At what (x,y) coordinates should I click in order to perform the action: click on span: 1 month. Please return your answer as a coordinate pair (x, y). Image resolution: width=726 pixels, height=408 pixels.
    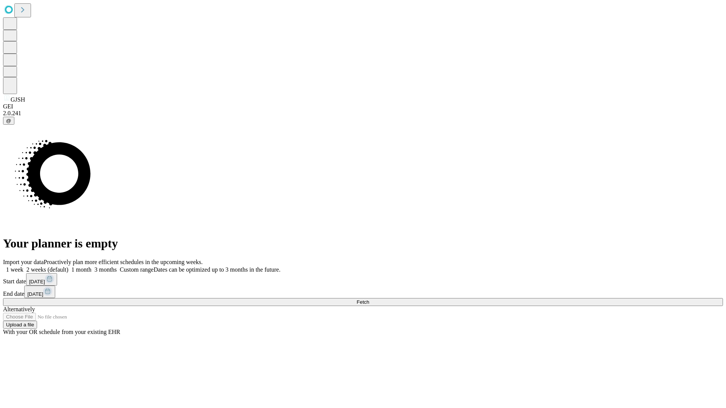
    Looking at the image, I should click on (81, 270).